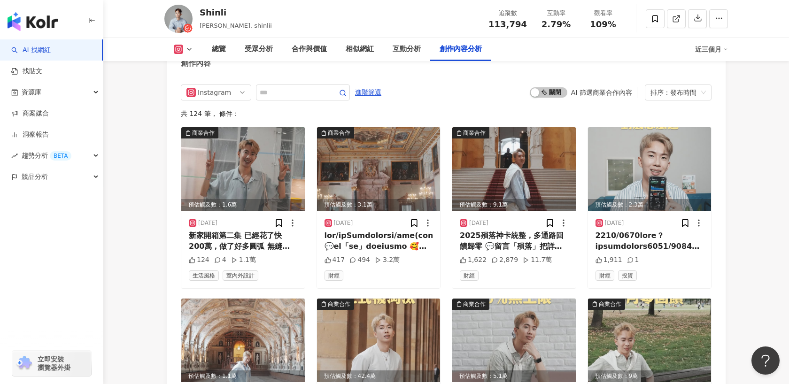  Describe the element at coordinates (204, 276) in the screenshot. I see `span: 生活風格` at that location.